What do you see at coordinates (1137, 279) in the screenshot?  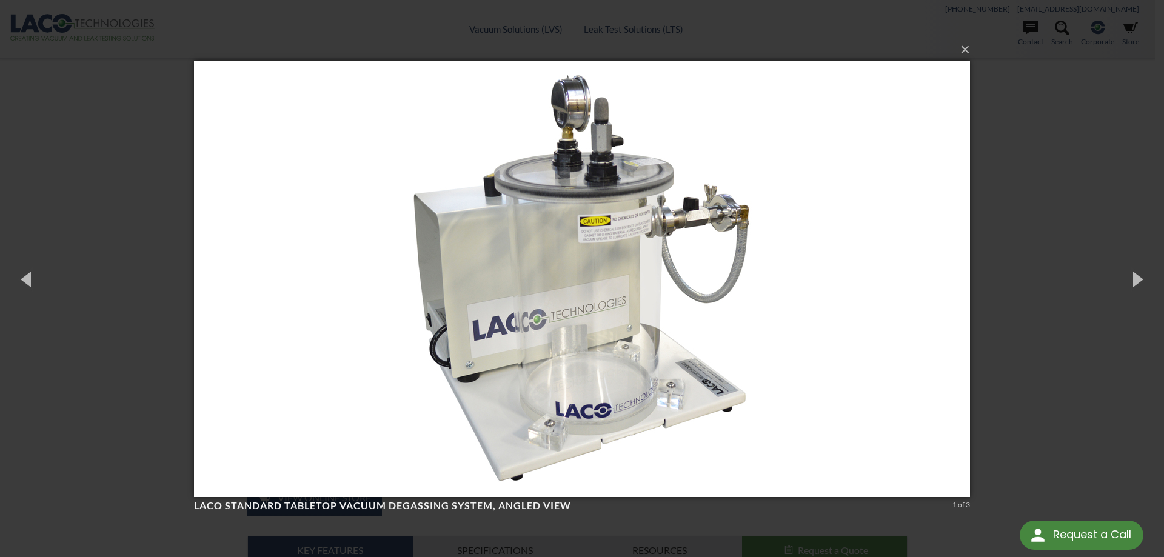 I see `button: Next (Right arrow key)` at bounding box center [1137, 279].